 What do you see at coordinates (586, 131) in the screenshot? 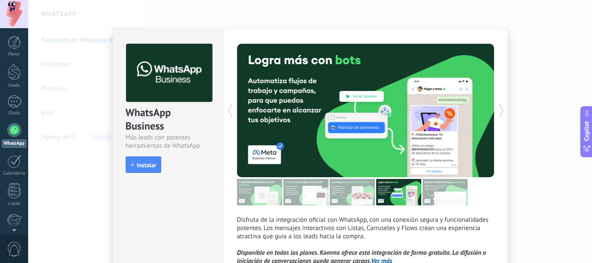
I see `span: Copilot` at bounding box center [586, 131].